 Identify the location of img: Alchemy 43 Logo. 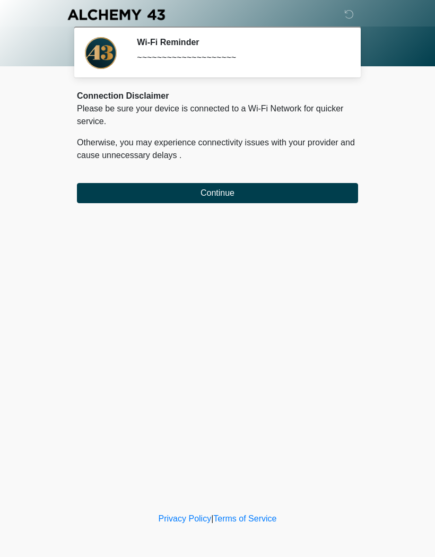
(116, 14).